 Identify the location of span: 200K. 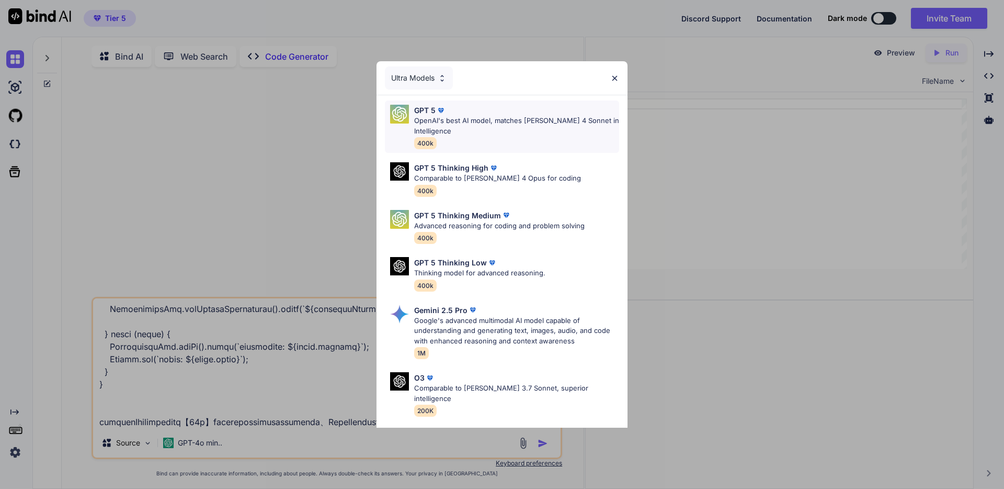
(425, 410).